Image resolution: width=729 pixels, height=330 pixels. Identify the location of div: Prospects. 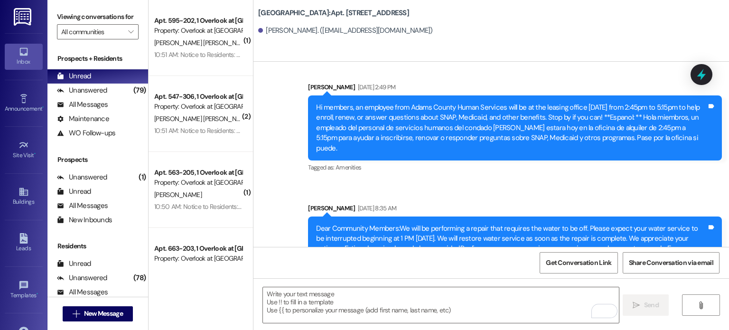
(98, 159).